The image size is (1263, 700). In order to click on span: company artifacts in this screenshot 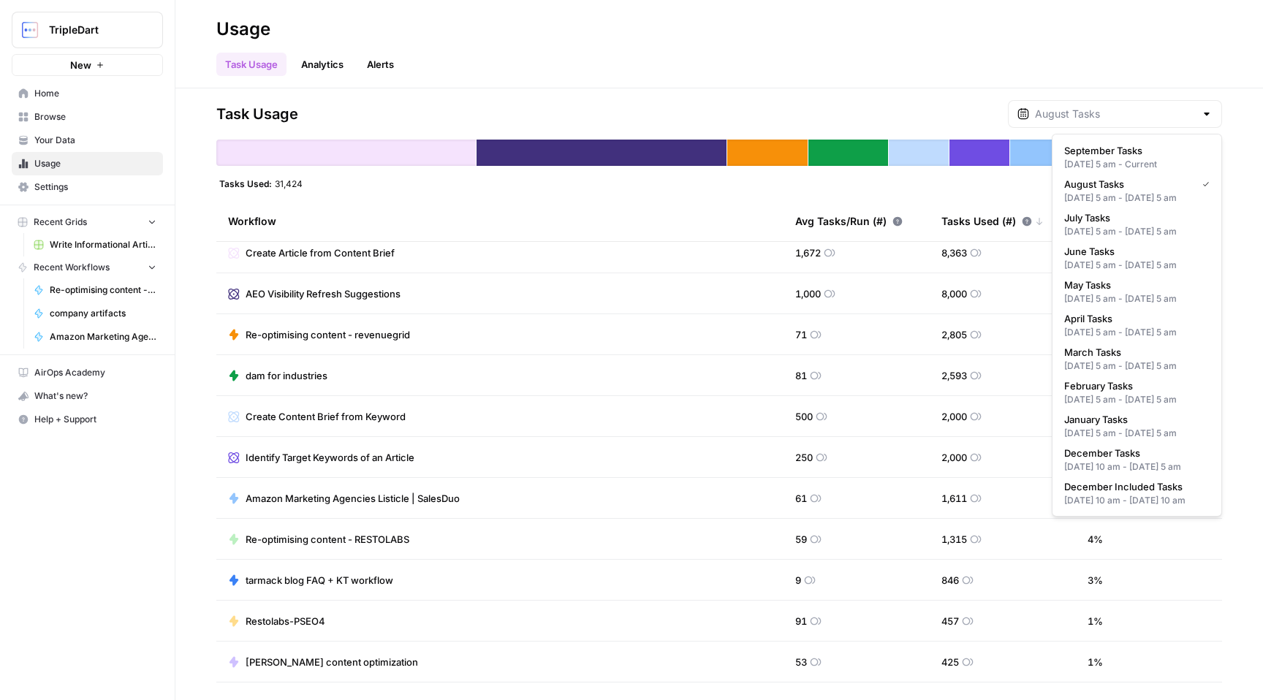, I will do `click(103, 314)`.